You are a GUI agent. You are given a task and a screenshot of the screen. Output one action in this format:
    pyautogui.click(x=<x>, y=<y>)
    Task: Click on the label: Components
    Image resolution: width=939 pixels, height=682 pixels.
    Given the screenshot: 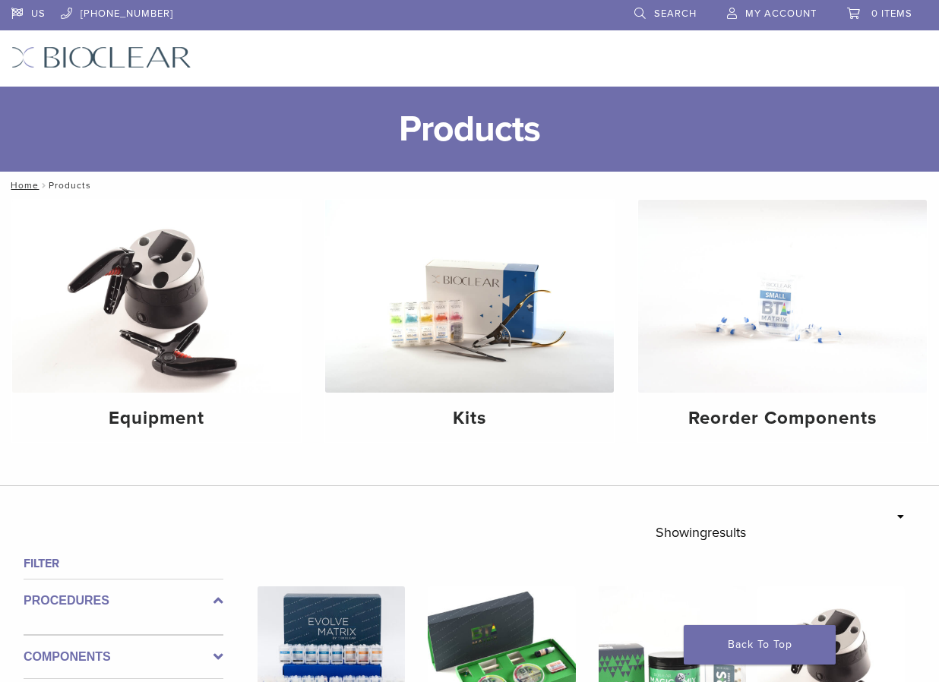 What is the action you would take?
    pyautogui.click(x=123, y=657)
    